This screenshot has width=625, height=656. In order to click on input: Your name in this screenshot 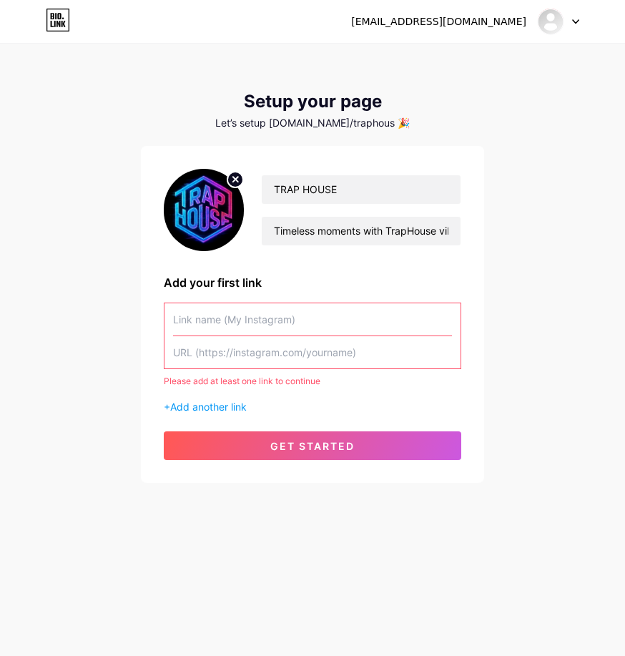, I will do `click(361, 190)`.